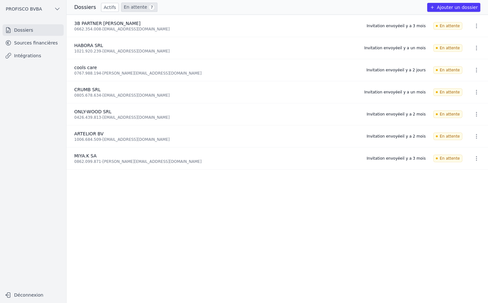 The height and width of the screenshot is (303, 488). Describe the element at coordinates (85, 7) in the screenshot. I see `h3: Dossiers` at that location.